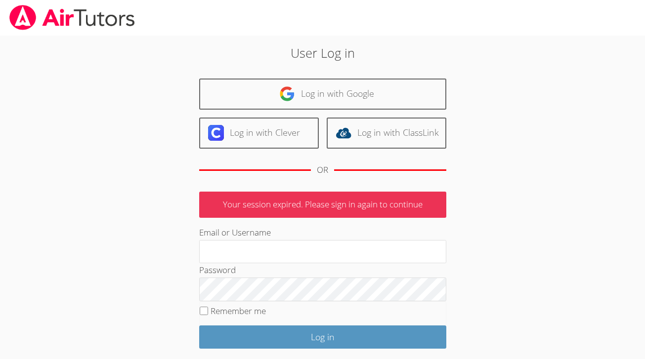 This screenshot has height=359, width=645. Describe the element at coordinates (259, 133) in the screenshot. I see `a: Log in with Clever` at that location.